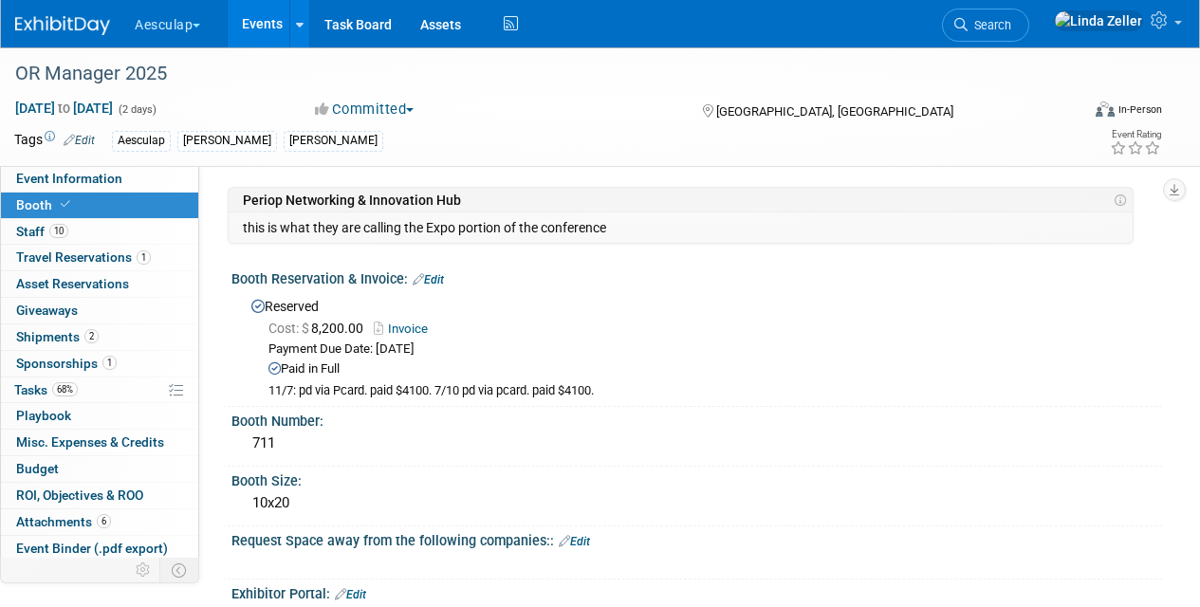  Describe the element at coordinates (320, 328) in the screenshot. I see `span: 8,200.00` at that location.